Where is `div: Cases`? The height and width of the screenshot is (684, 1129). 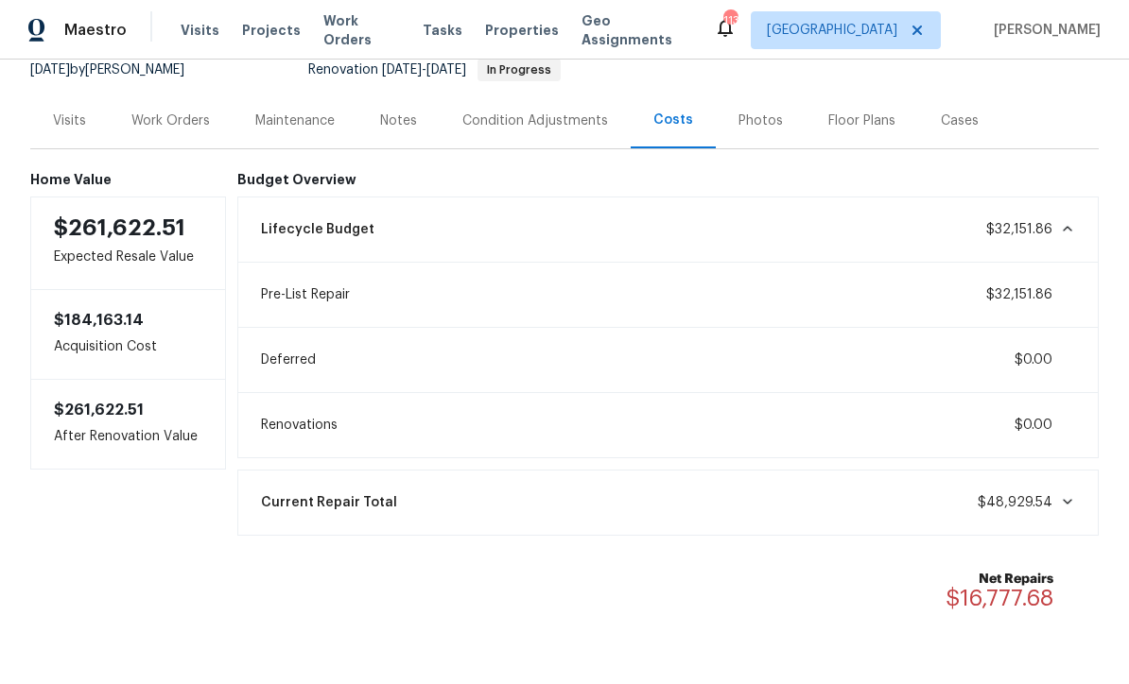
div: Cases is located at coordinates (960, 121).